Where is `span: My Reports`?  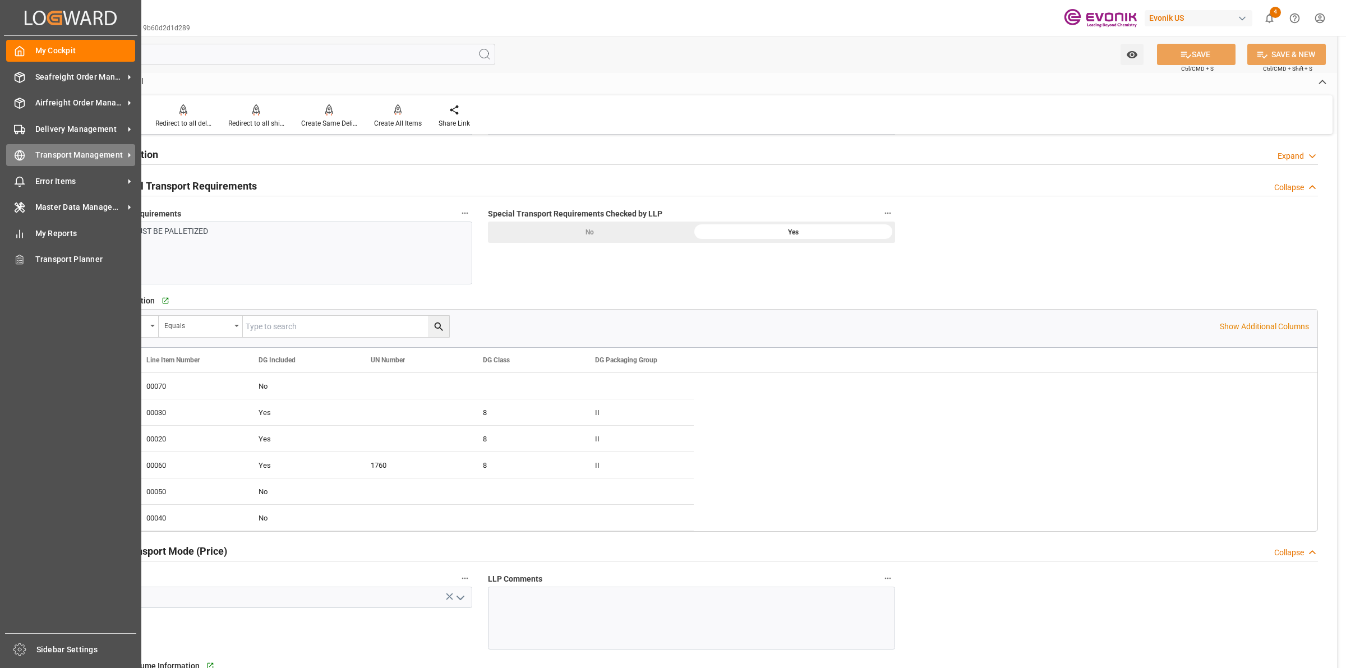 span: My Reports is located at coordinates (85, 233).